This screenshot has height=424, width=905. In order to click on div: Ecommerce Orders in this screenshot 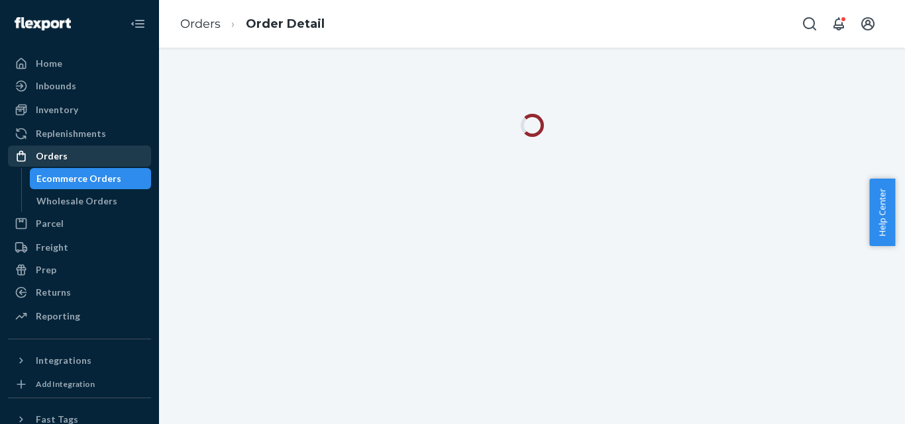, I will do `click(79, 179)`.